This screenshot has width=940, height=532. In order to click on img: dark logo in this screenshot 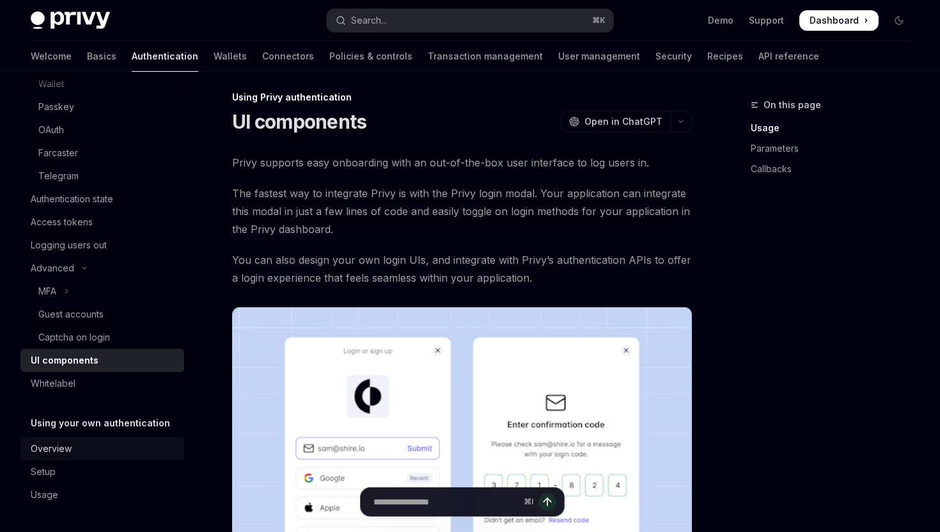, I will do `click(70, 20)`.